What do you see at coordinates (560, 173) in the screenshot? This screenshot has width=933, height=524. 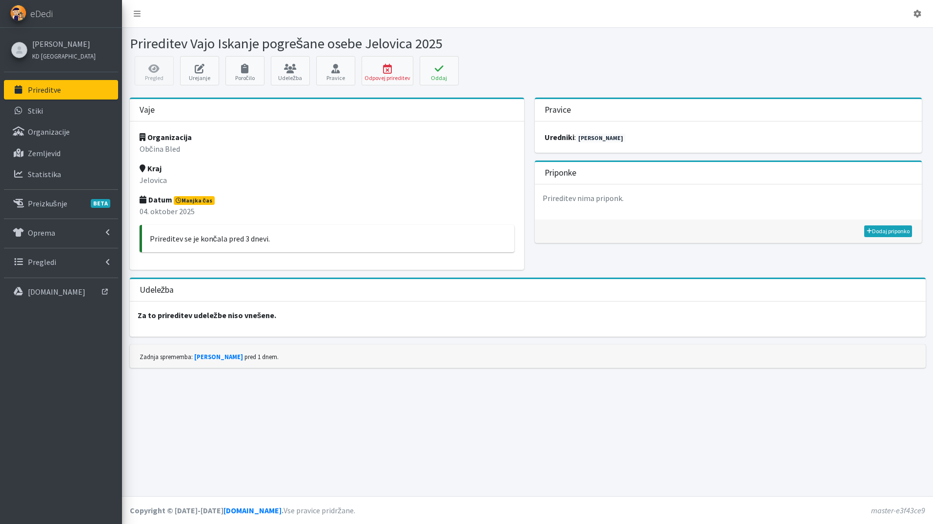 I see `h3: Priponke` at bounding box center [560, 173].